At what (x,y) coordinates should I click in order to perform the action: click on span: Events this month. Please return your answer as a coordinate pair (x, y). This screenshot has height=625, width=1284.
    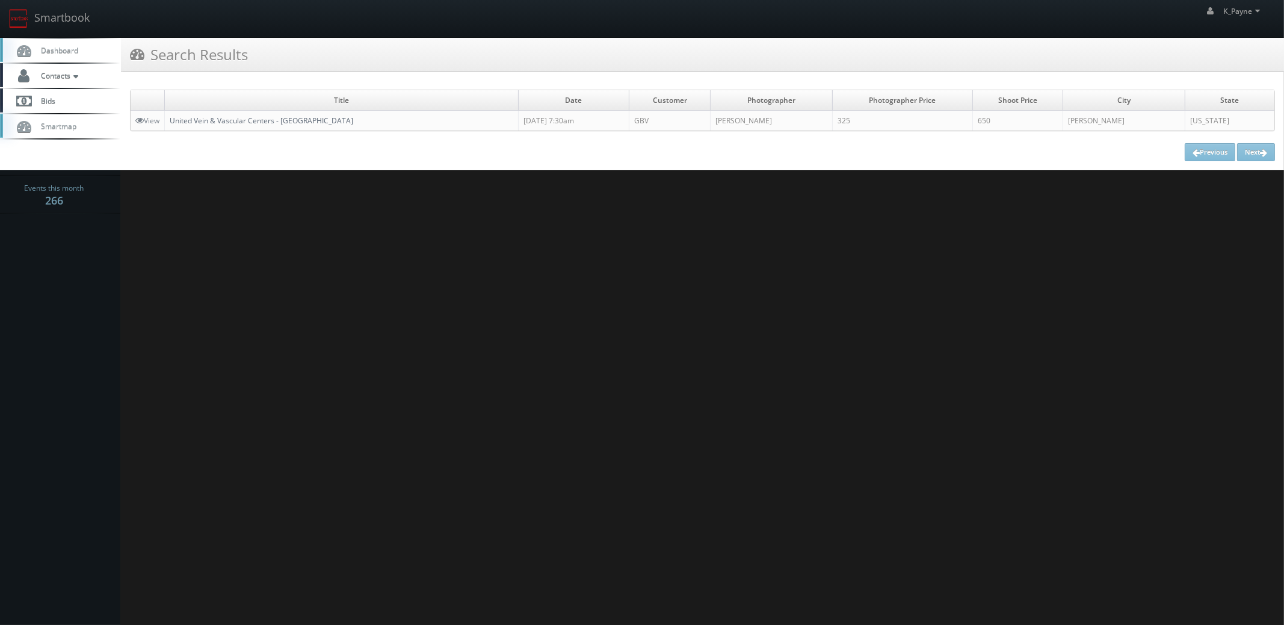
    Looking at the image, I should click on (54, 188).